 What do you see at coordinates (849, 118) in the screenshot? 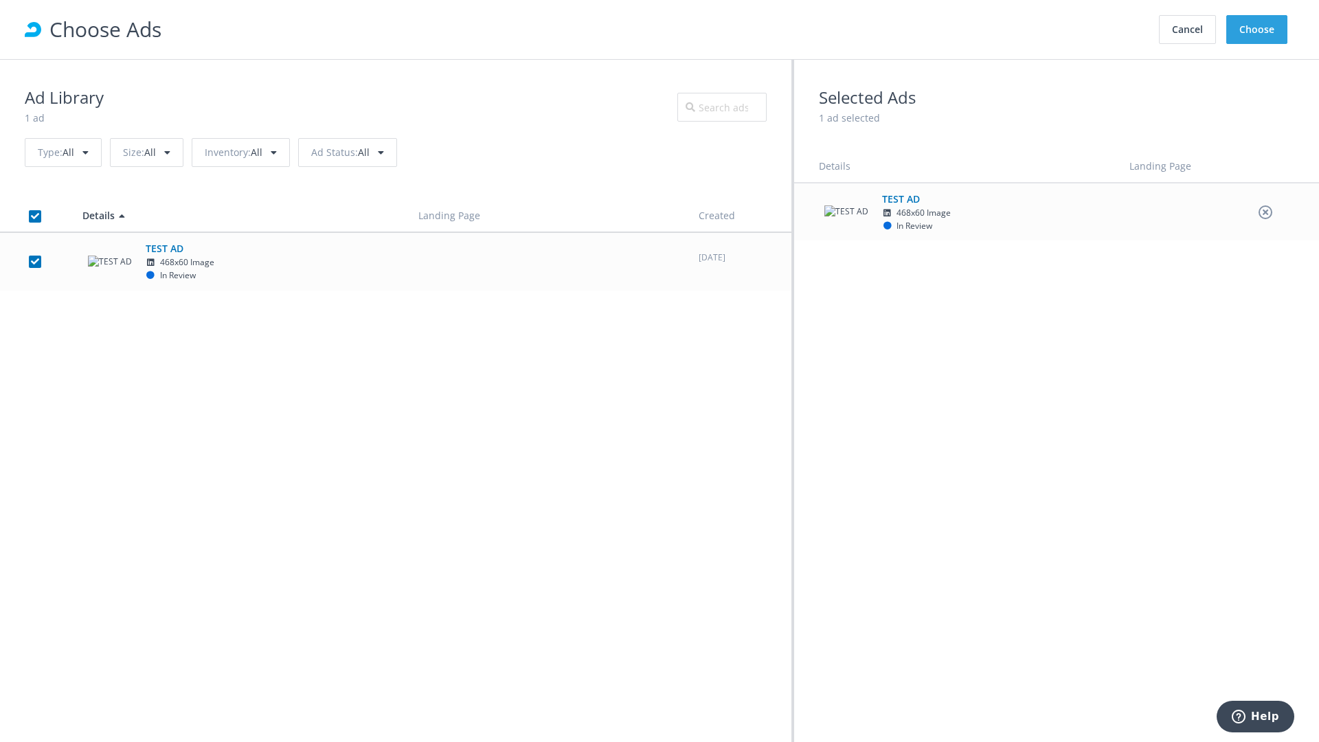
I see `span: 1 ad selected` at bounding box center [849, 118].